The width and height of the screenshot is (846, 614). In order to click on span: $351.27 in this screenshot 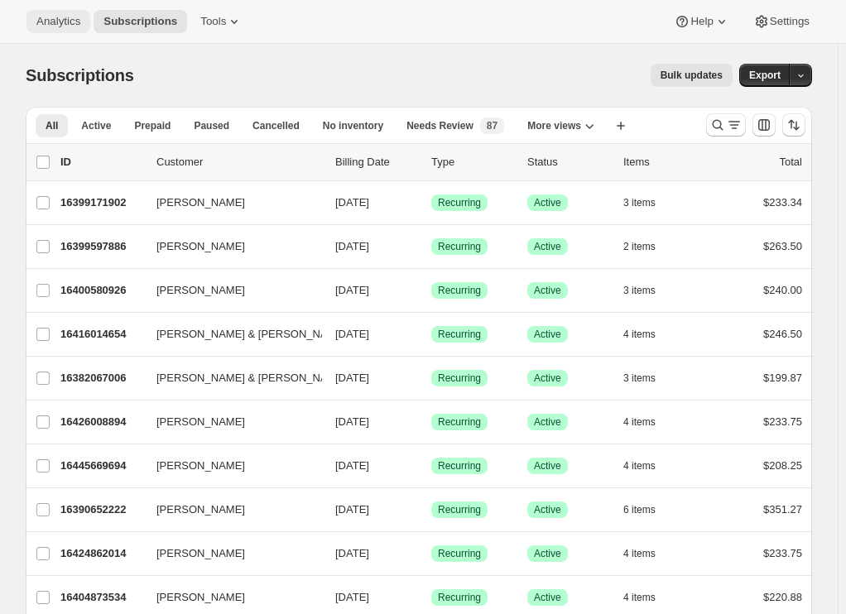, I will do `click(782, 509)`.